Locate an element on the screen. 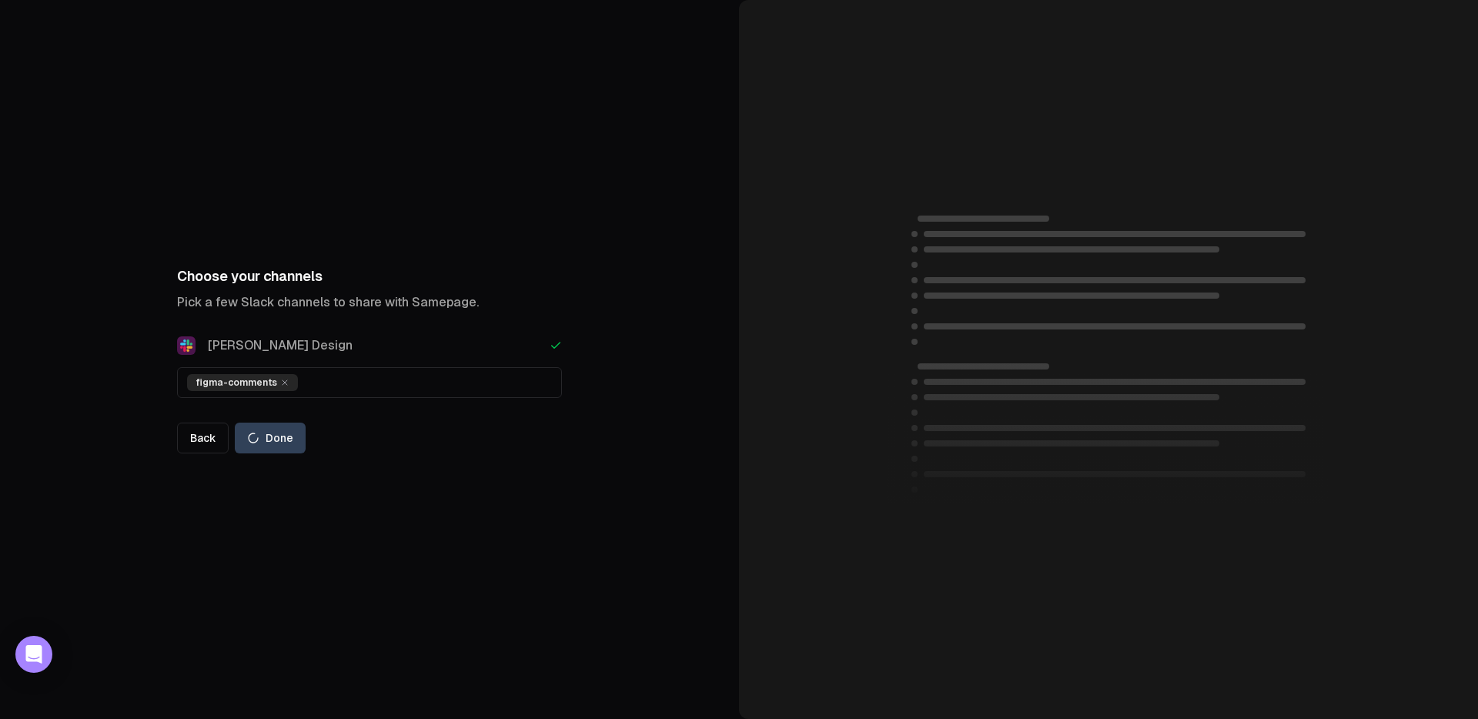 Image resolution: width=1478 pixels, height=719 pixels. p: Pick a few Slack channels to share with Samepage. is located at coordinates (369, 302).